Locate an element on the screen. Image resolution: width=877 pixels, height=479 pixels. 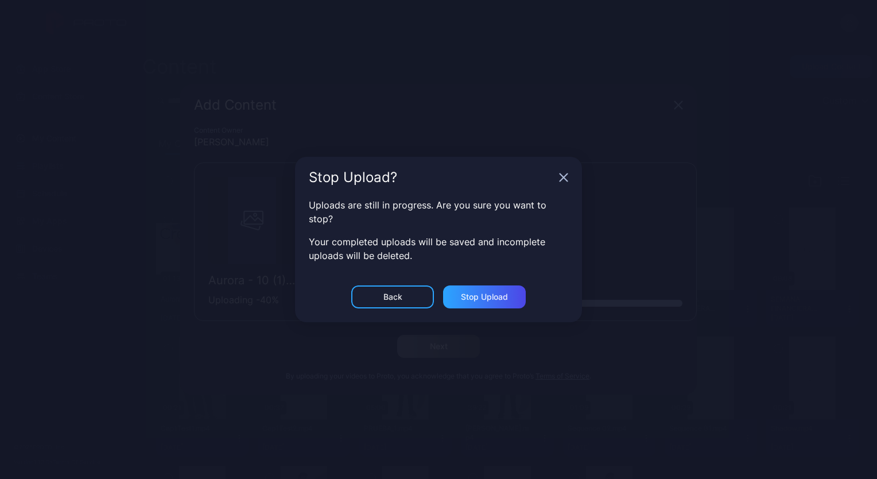
div: Stop Upload? is located at coordinates (432, 177).